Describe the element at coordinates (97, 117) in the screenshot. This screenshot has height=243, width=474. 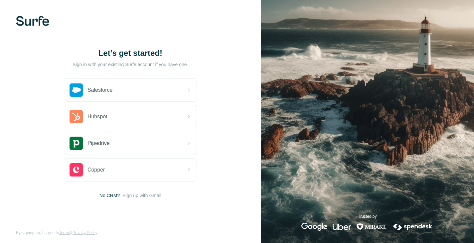
I see `span: Hubspot` at that location.